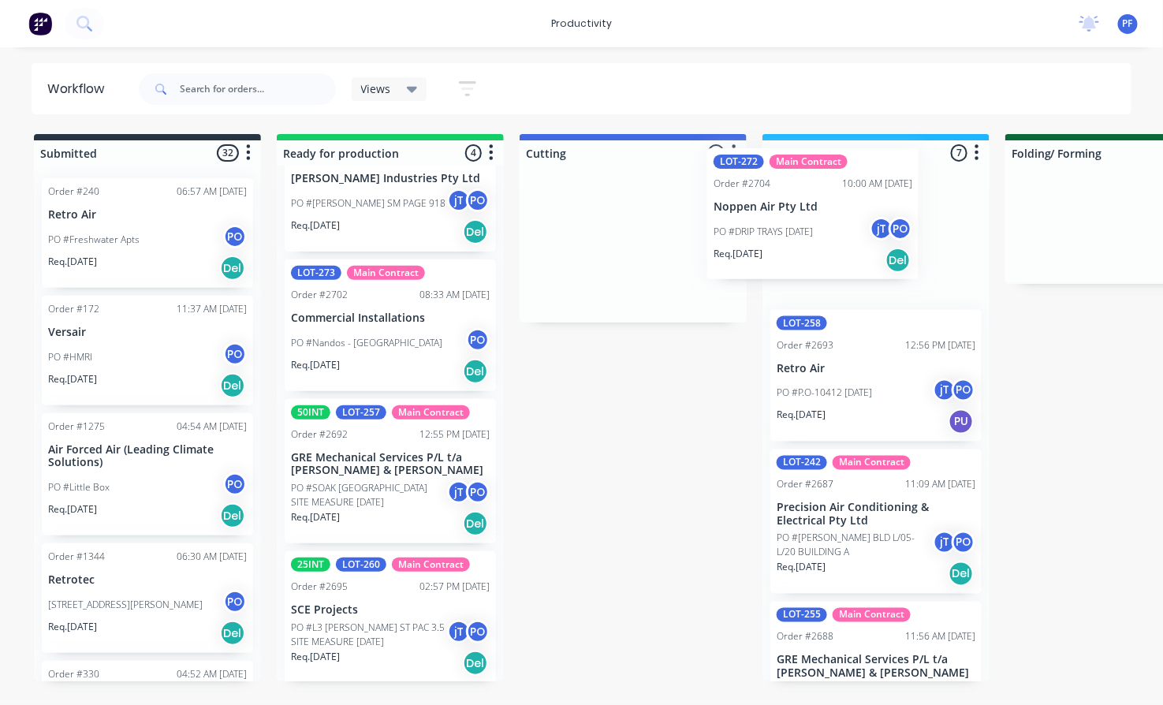 The height and width of the screenshot is (705, 1163). What do you see at coordinates (1127, 24) in the screenshot?
I see `span: PF` at bounding box center [1127, 24].